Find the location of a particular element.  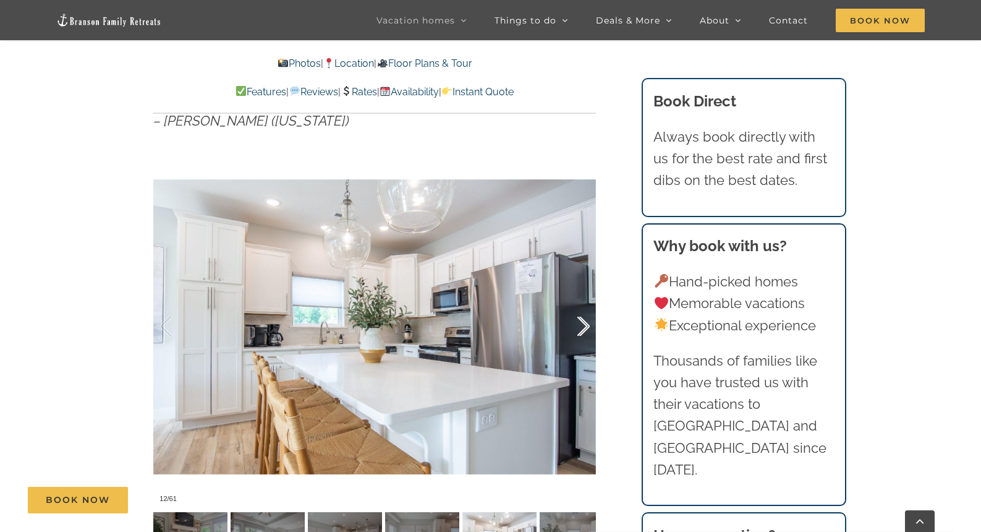

a: Location is located at coordinates (349, 63).